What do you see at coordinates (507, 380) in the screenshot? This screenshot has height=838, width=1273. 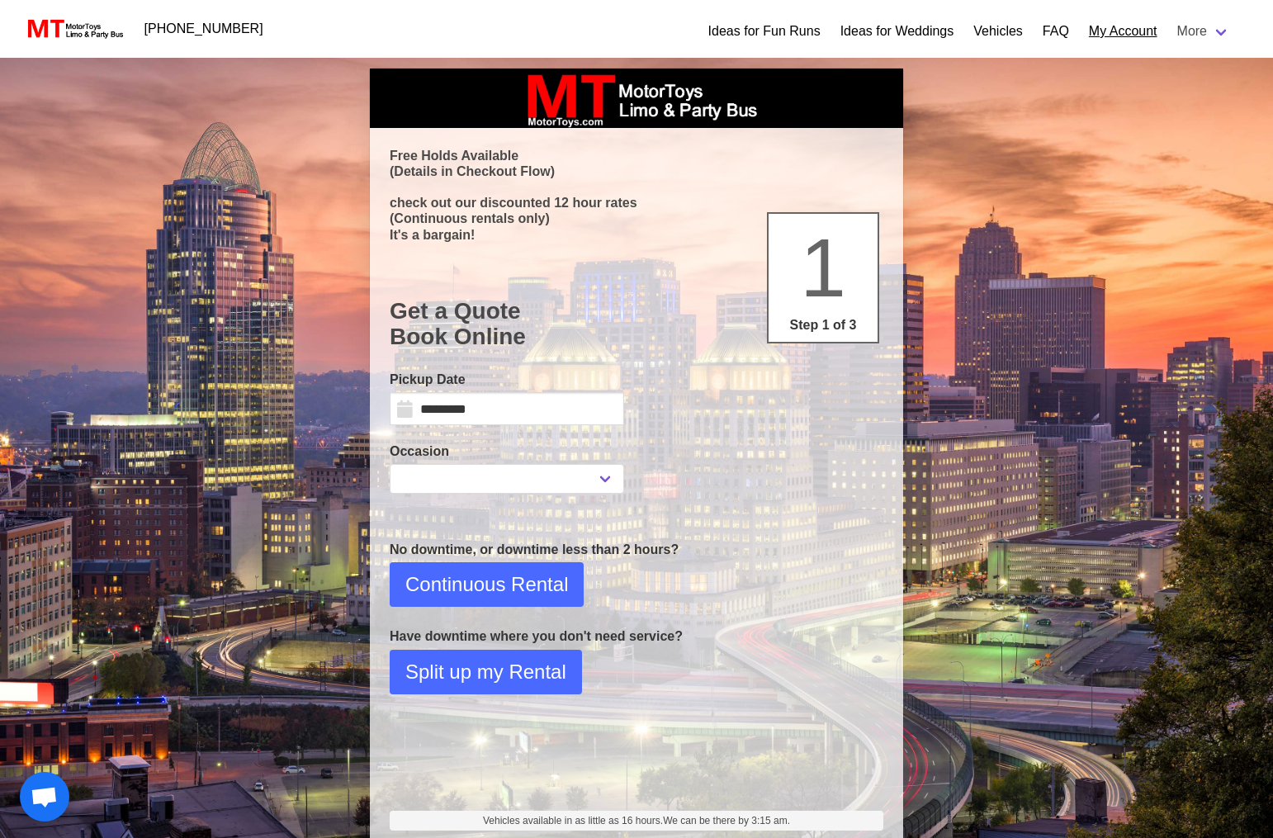 I see `label: Pickup Date` at bounding box center [507, 380].